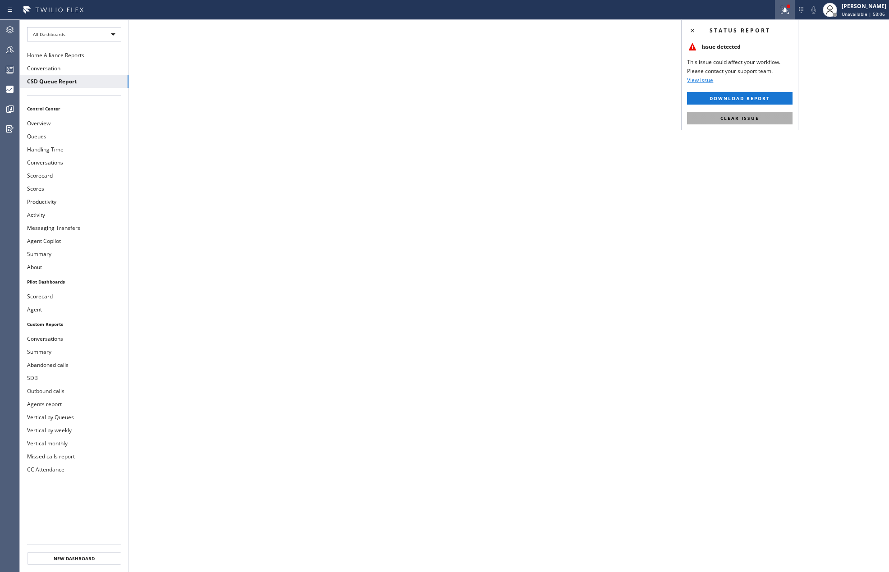  Describe the element at coordinates (74, 378) in the screenshot. I see `button: SDB` at that location.